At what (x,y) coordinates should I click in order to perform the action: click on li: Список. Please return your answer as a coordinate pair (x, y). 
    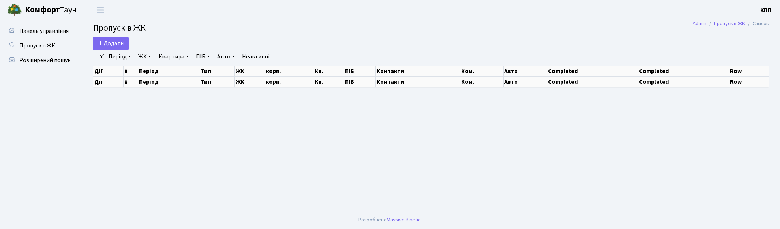
    Looking at the image, I should click on (757, 24).